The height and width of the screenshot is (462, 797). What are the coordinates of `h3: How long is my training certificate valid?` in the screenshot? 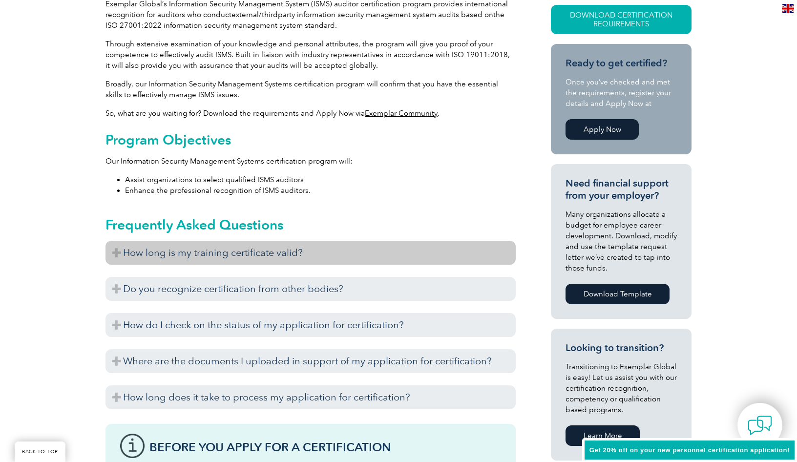 It's located at (311, 253).